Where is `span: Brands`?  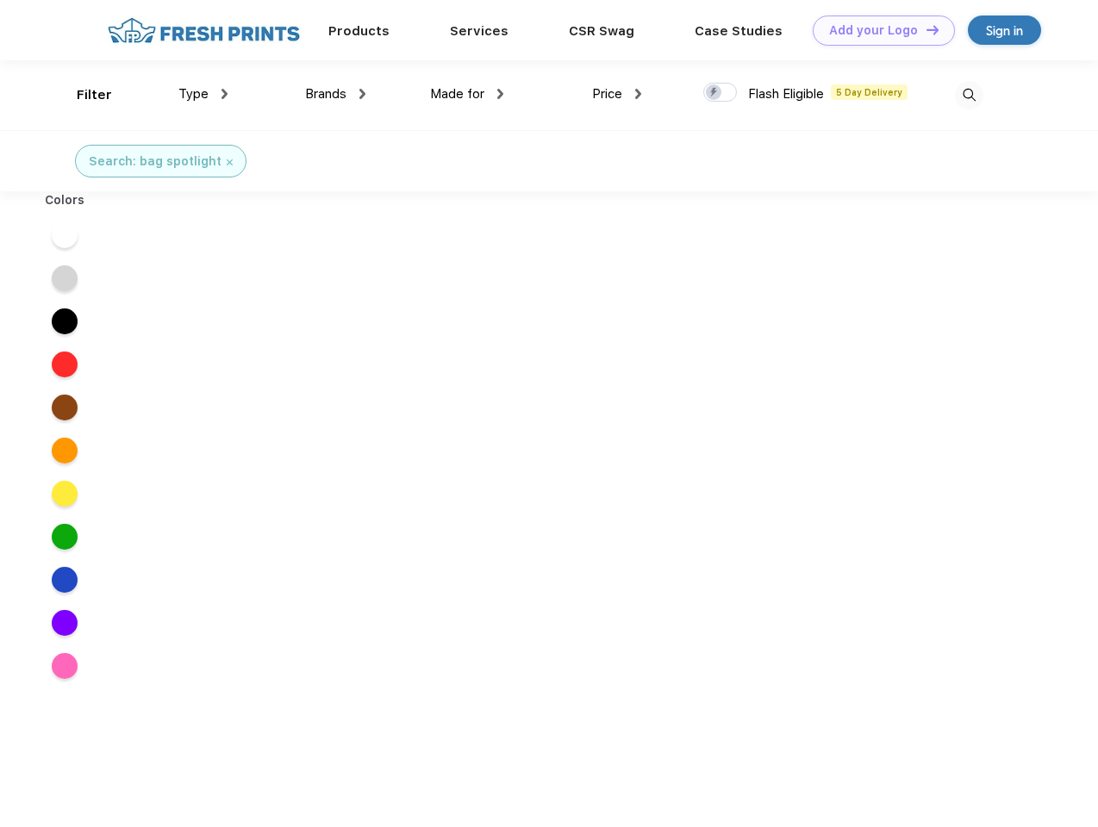 span: Brands is located at coordinates (326, 94).